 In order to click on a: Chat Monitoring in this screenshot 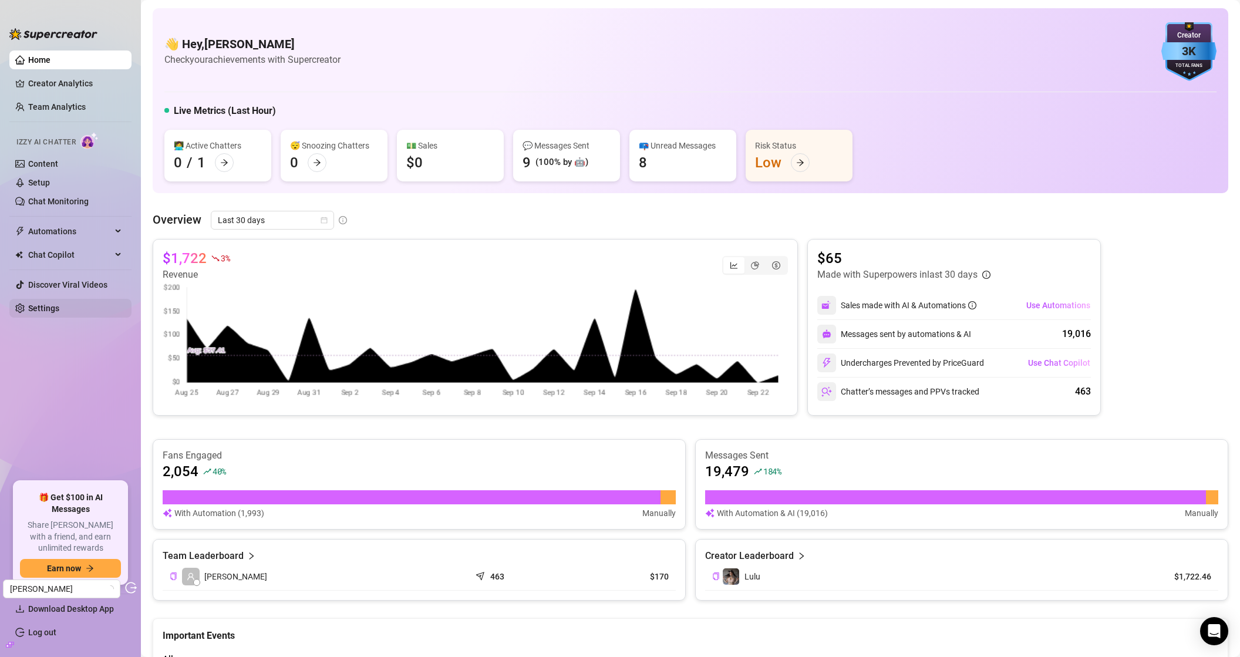, I will do `click(58, 201)`.